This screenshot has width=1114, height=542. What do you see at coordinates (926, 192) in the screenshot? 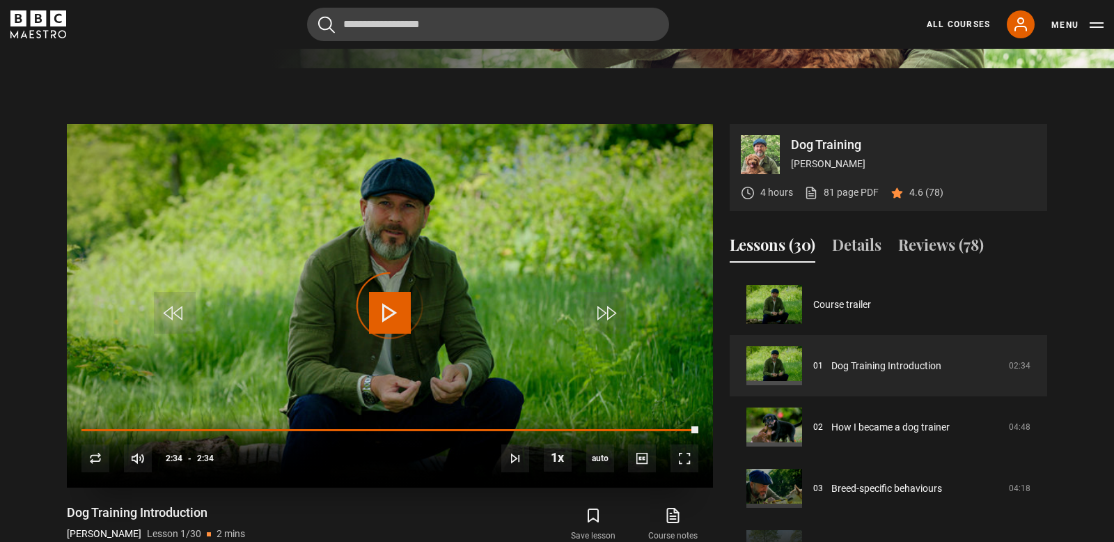
I see `p: 4.6 (78)` at bounding box center [926, 192].